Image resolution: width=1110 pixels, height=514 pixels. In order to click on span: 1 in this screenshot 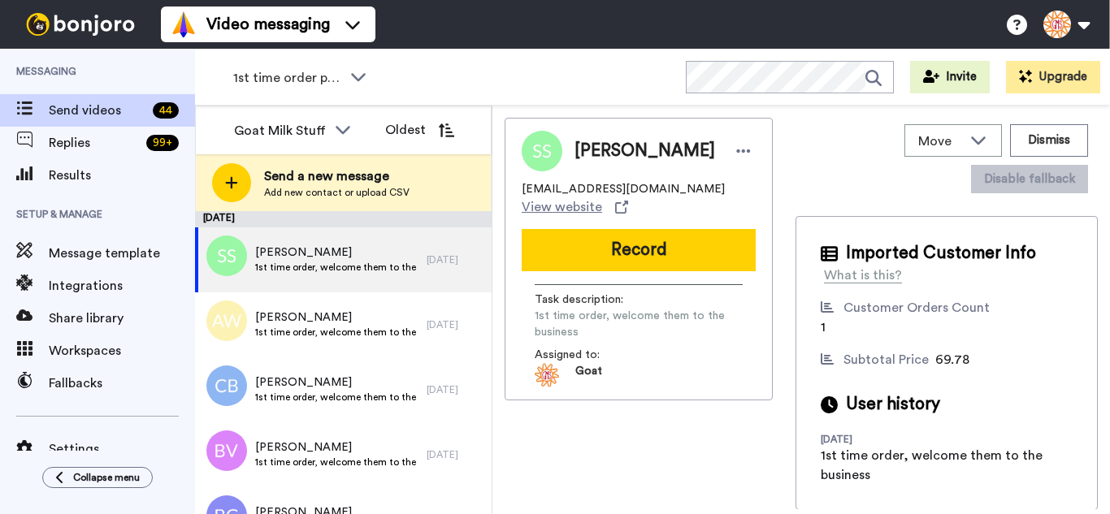, I will do `click(823, 327)`.